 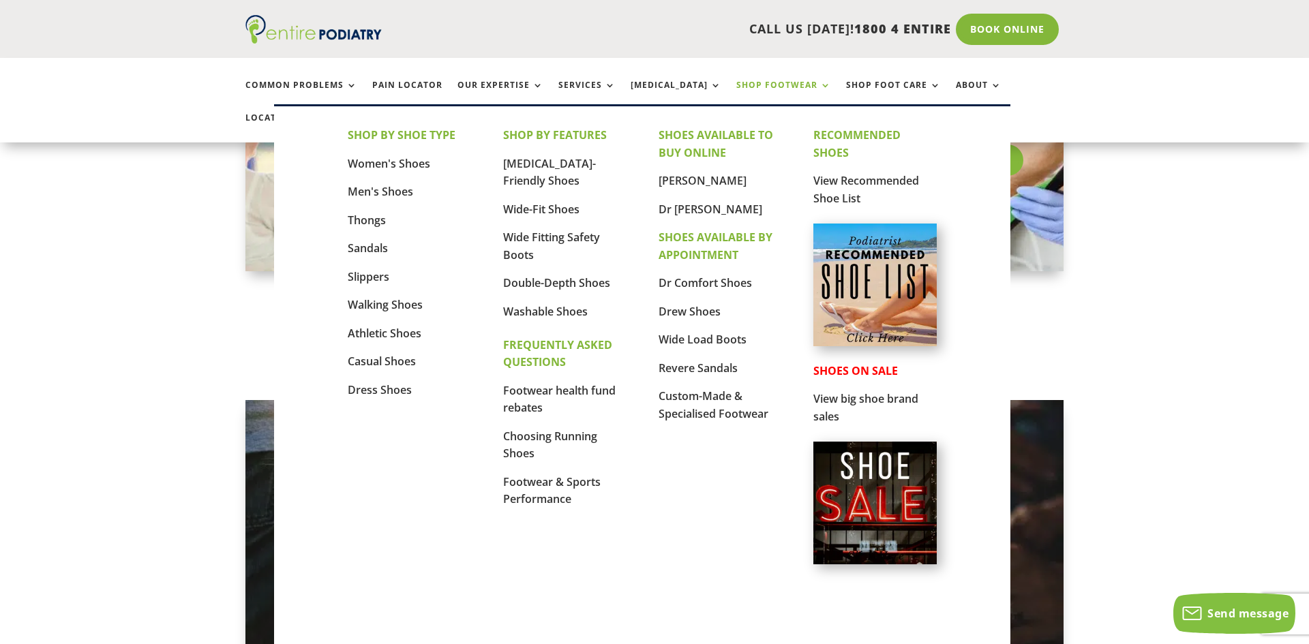 What do you see at coordinates (856, 371) in the screenshot?
I see `strong: SHOES ON SALE` at bounding box center [856, 371].